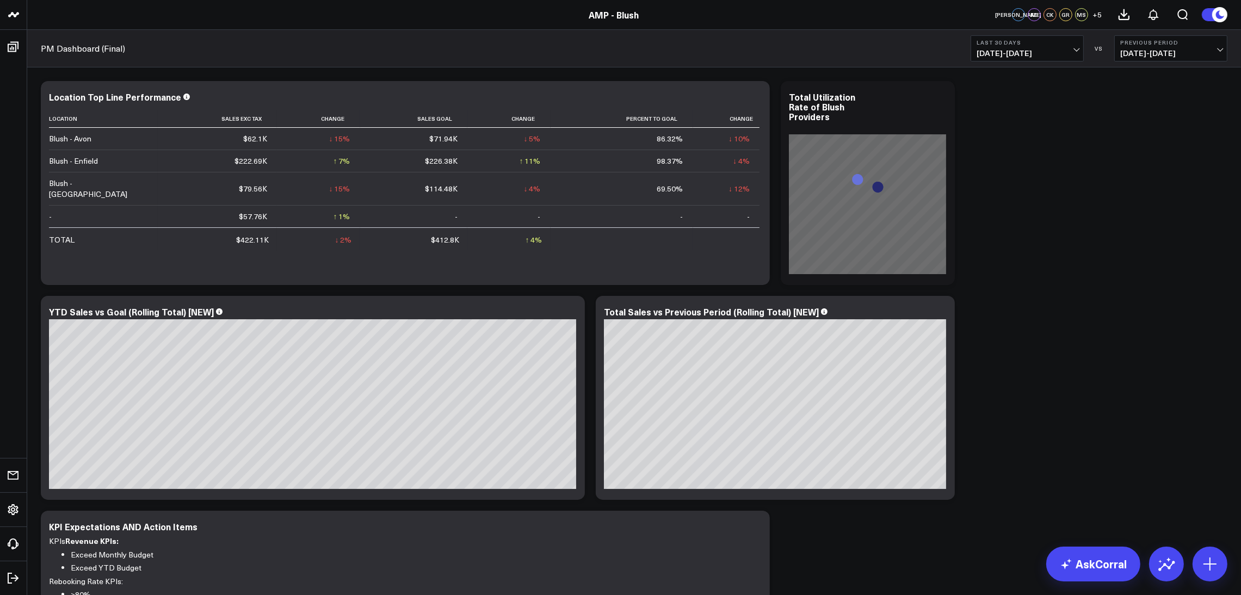 The width and height of the screenshot is (1241, 595). What do you see at coordinates (441, 189) in the screenshot?
I see `div: $114.48K` at bounding box center [441, 189].